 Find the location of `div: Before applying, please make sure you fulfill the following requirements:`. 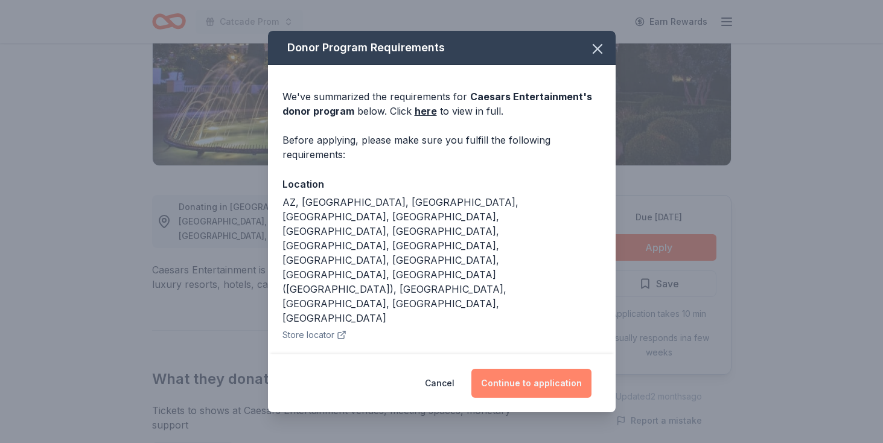

div: Before applying, please make sure you fulfill the following requirements: is located at coordinates (442, 147).